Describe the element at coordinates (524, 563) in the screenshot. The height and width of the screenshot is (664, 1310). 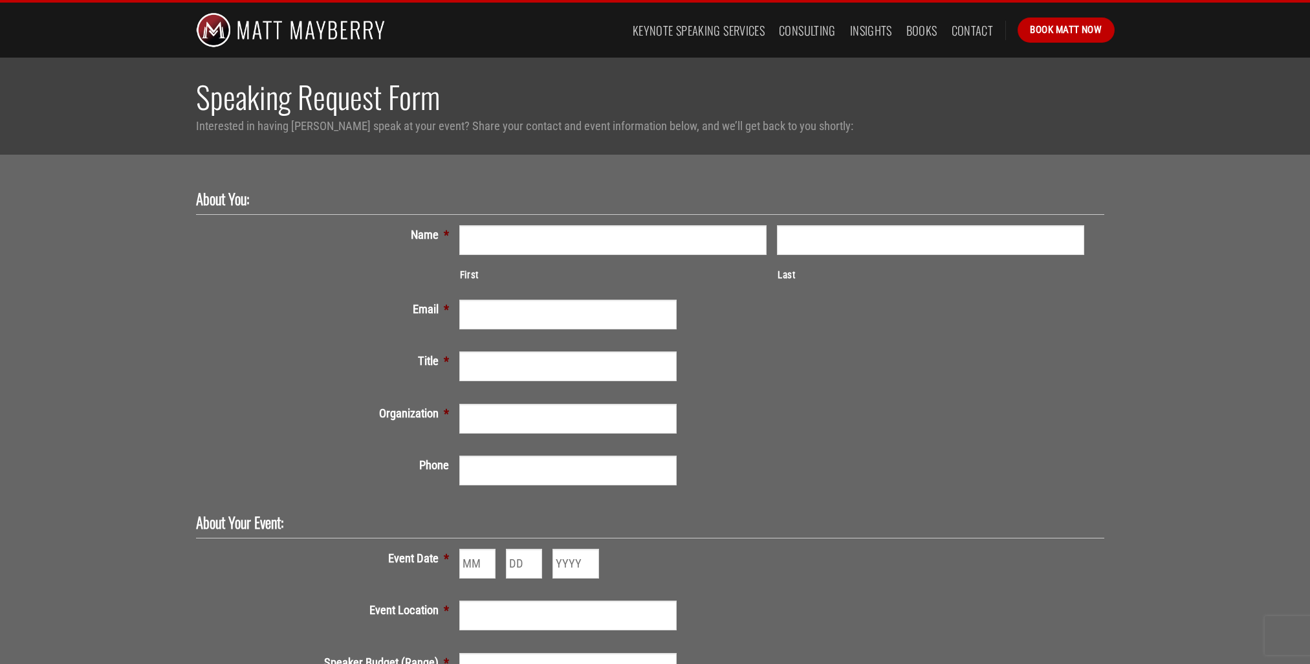
I see `input: DD` at that location.